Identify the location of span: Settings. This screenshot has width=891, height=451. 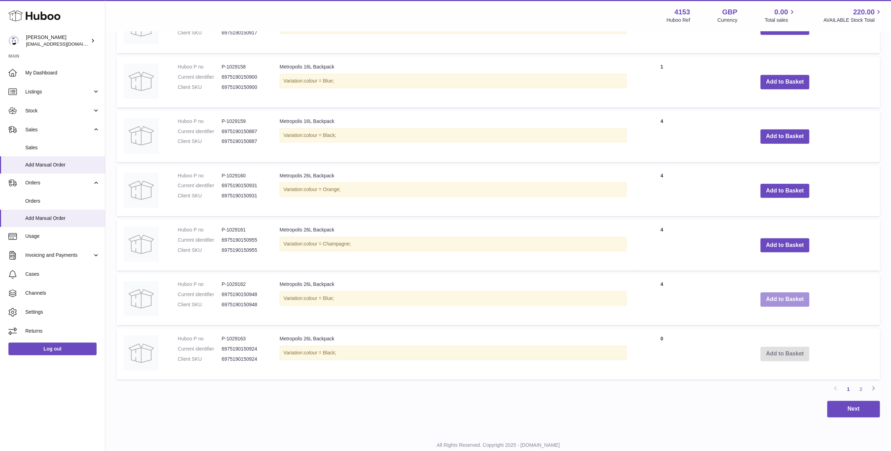
(63, 312).